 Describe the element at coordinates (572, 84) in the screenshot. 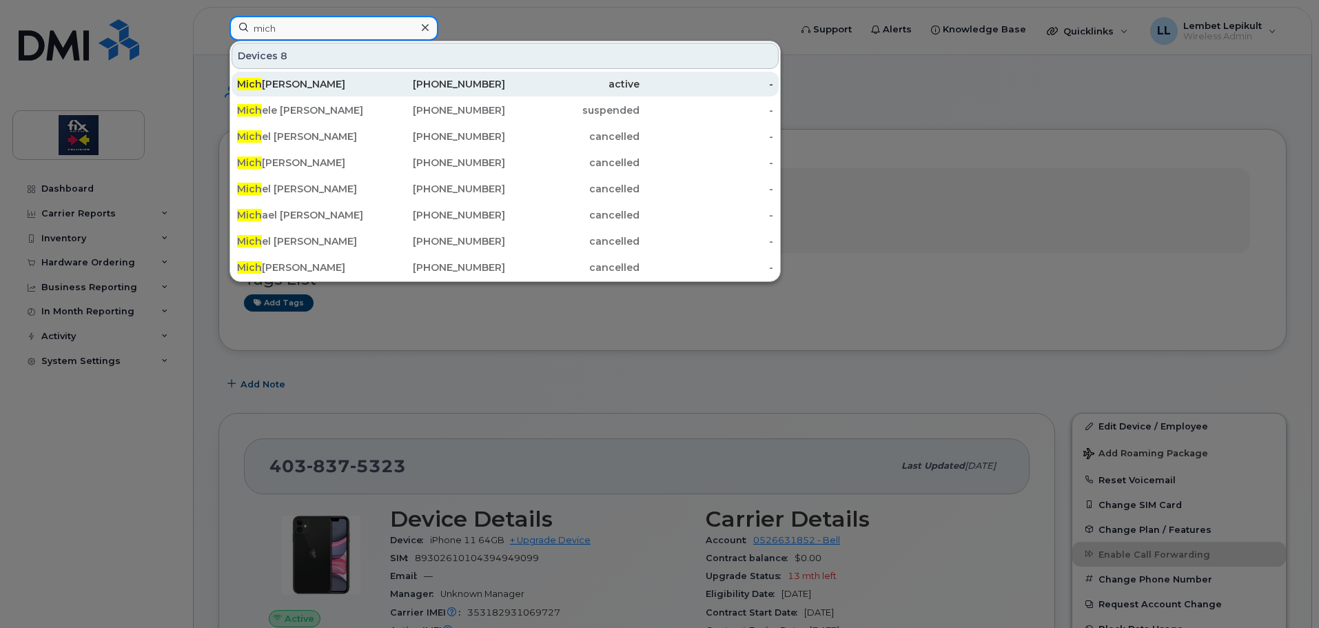

I see `div: active` at that location.